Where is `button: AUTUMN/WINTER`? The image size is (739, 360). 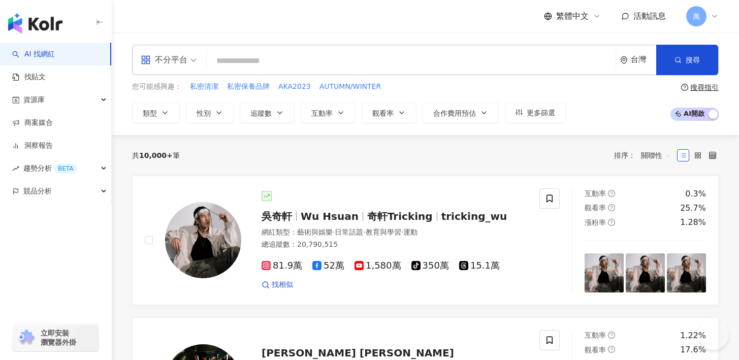
button: AUTUMN/WINTER is located at coordinates (350, 87).